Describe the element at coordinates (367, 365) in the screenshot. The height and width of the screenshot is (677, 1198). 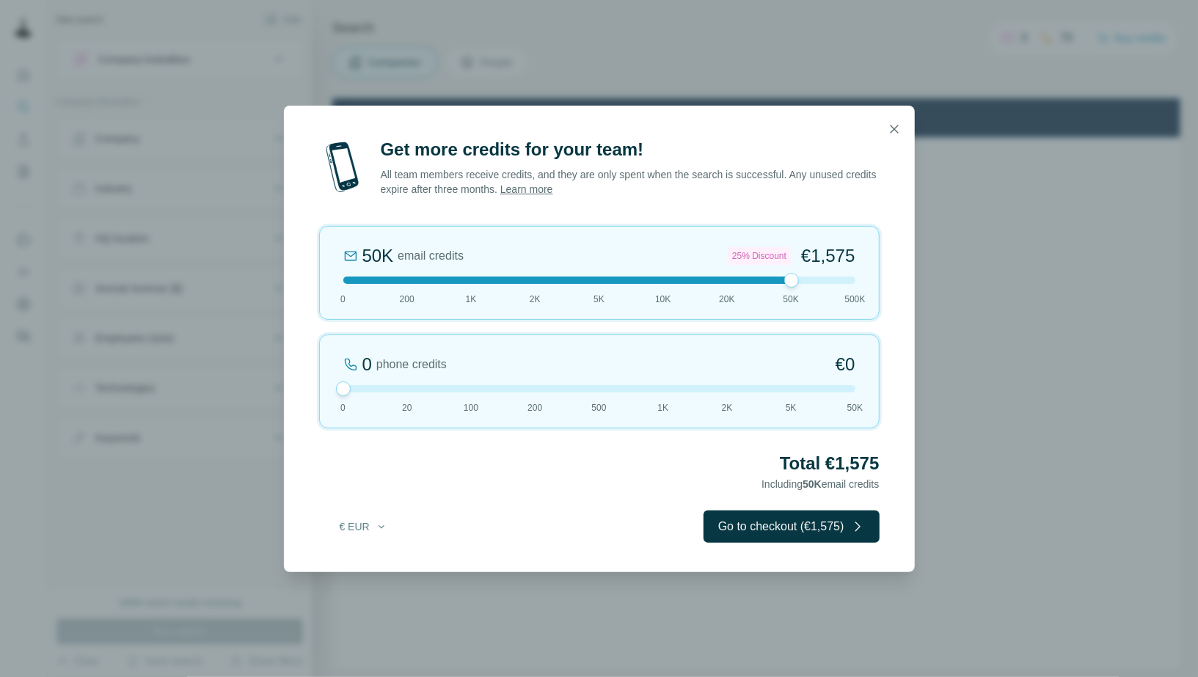
I see `div: 0` at that location.